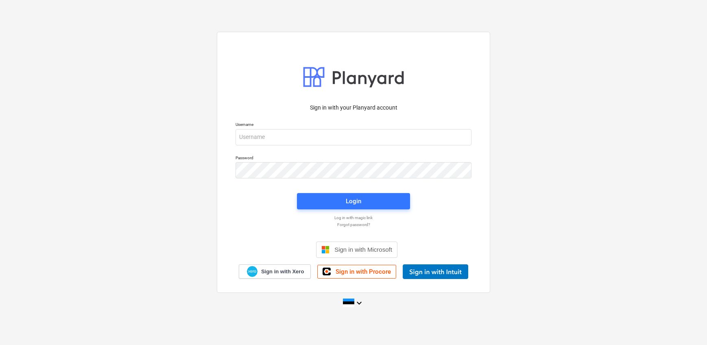 The height and width of the screenshot is (345, 707). I want to click on button: Login, so click(354, 201).